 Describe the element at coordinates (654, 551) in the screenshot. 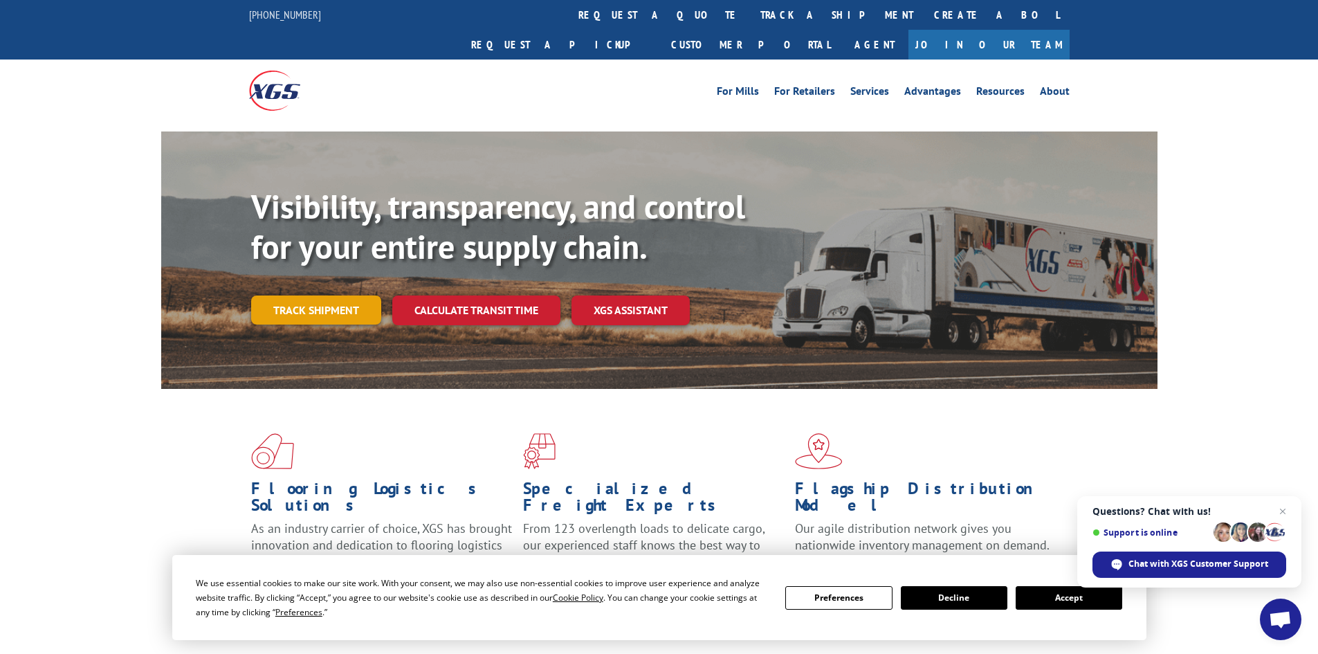

I see `p: From 123 overlength loads to delicate cargo, our experienced staff knows the best way to move you...` at that location.